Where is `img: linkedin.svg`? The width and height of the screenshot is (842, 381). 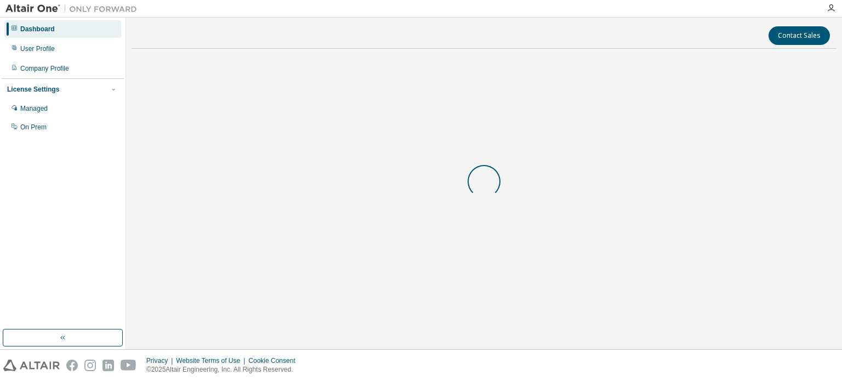
img: linkedin.svg is located at coordinates (108, 365).